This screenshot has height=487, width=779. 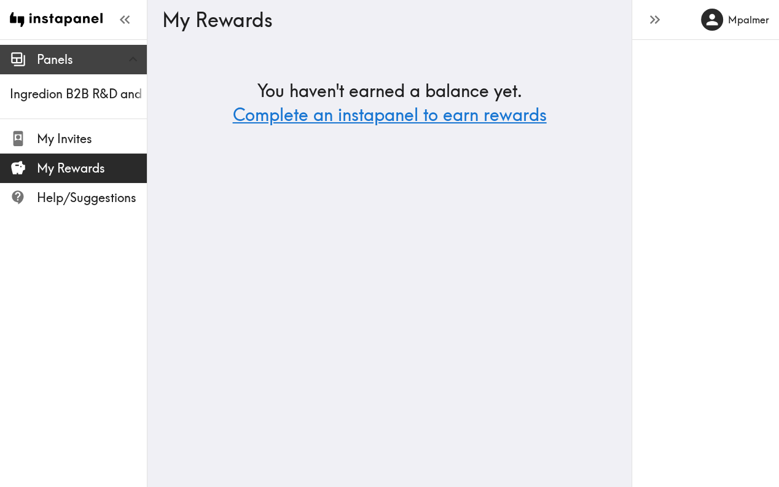 I want to click on div: Ingredion B2B R&D and Procurement Creative Exploratory, so click(x=78, y=94).